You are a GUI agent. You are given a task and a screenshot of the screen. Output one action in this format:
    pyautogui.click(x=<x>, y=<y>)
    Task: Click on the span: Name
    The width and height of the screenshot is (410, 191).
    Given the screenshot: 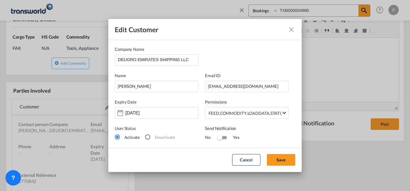 What is the action you would take?
    pyautogui.click(x=120, y=76)
    